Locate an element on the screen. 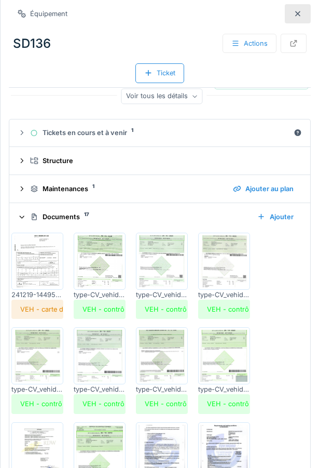  div: Tickets en cours et à venir is located at coordinates (160, 132).